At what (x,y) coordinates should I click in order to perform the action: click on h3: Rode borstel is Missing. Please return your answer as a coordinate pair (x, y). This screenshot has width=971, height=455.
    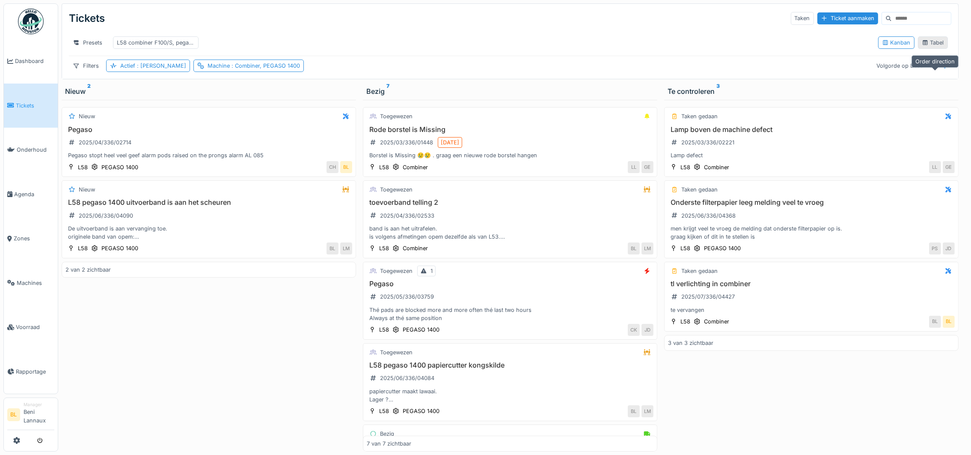
    Looking at the image, I should click on (510, 129).